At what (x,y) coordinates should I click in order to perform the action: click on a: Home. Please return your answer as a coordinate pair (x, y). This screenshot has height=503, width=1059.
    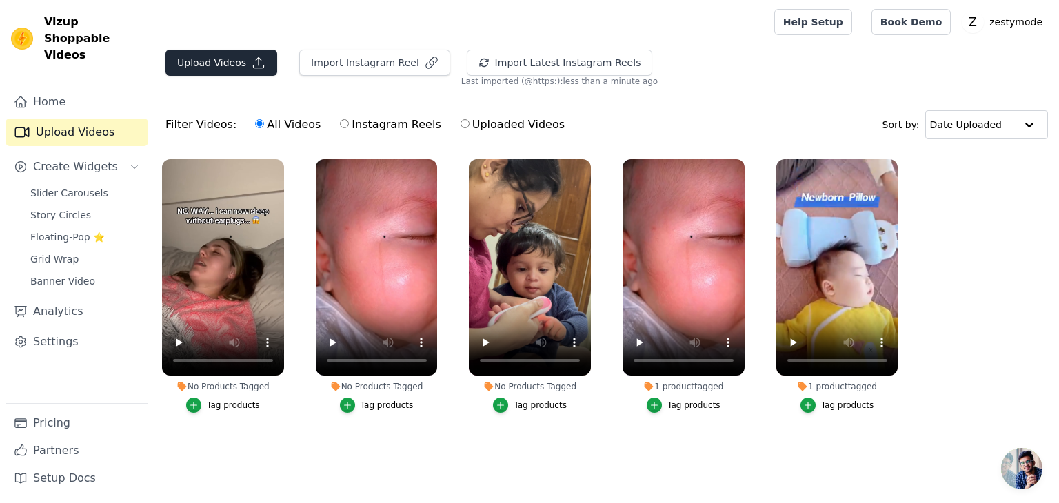
    Looking at the image, I should click on (77, 102).